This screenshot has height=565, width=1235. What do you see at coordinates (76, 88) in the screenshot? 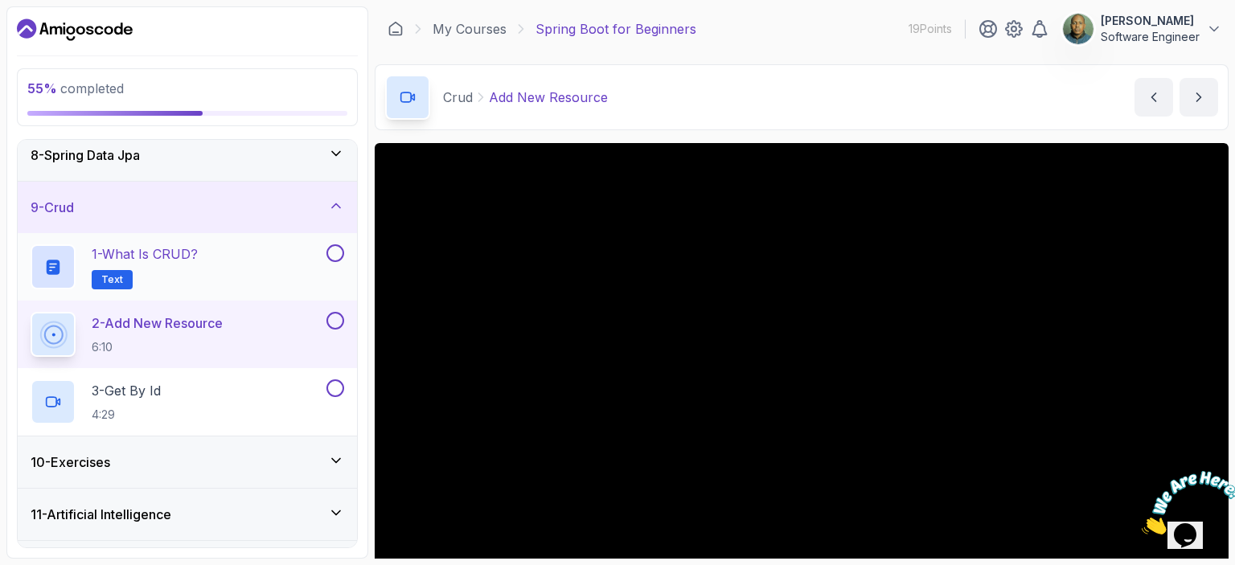
I see `span: completed` at bounding box center [76, 88].